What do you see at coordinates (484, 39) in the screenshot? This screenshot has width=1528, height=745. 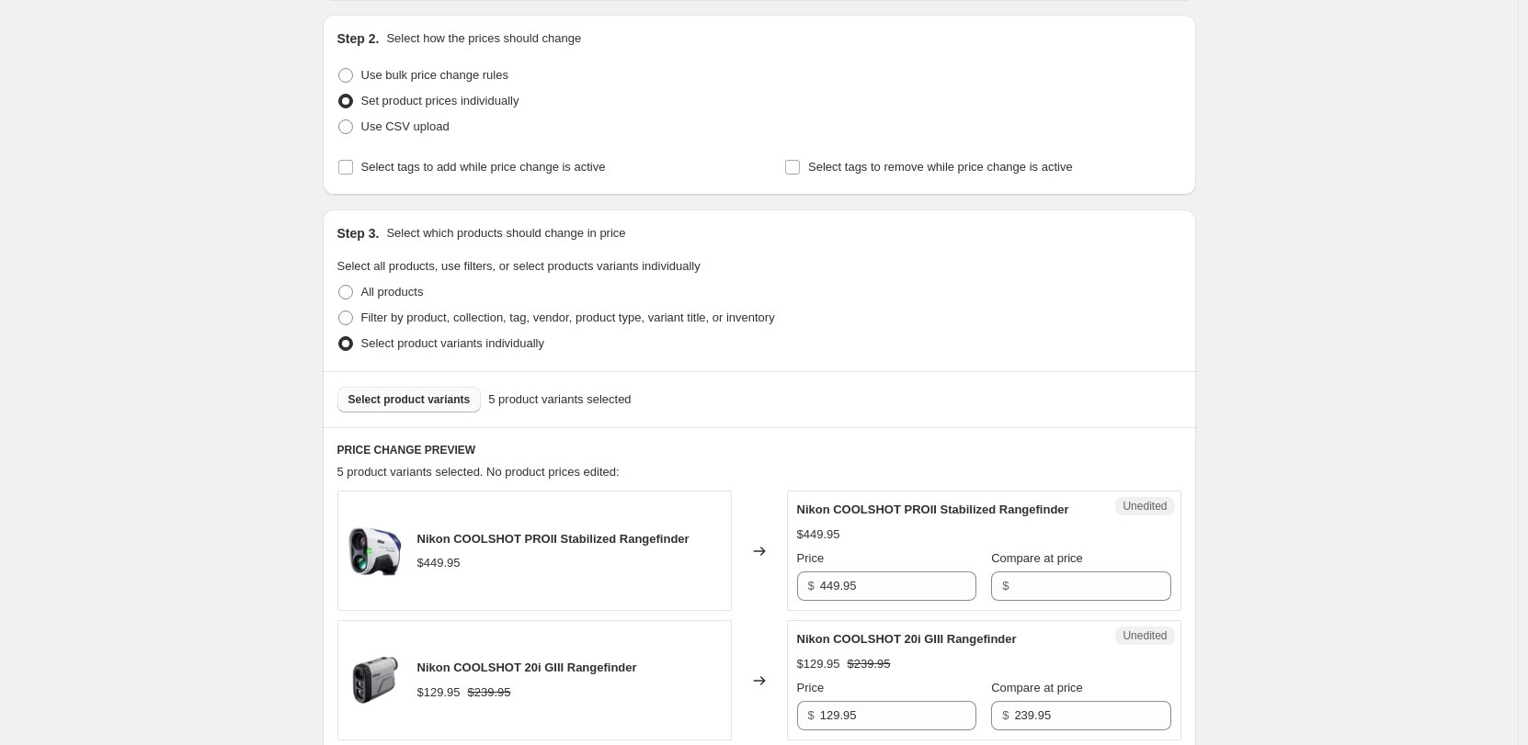 I see `p: Select how the prices should change` at bounding box center [484, 39].